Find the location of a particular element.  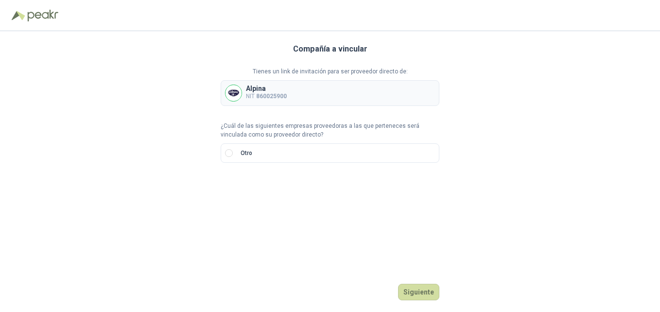

p: Tienes un link de invitación para ser proveedor directo de: is located at coordinates (330, 71).